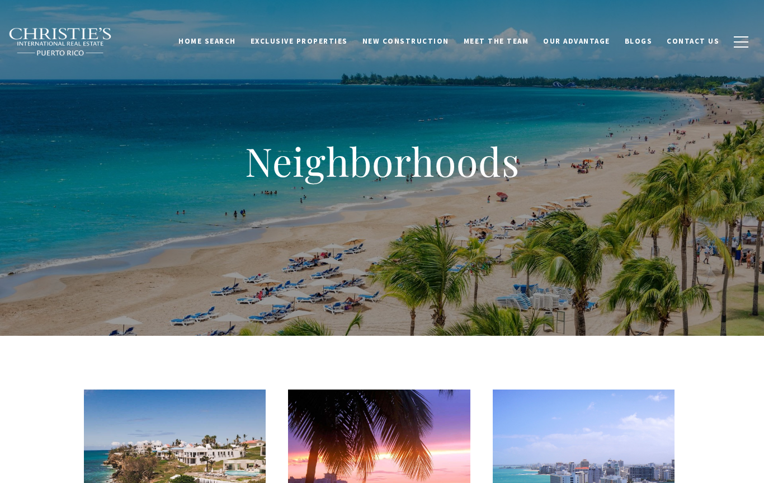 Image resolution: width=764 pixels, height=483 pixels. What do you see at coordinates (639, 41) in the screenshot?
I see `span: Blogs` at bounding box center [639, 41].